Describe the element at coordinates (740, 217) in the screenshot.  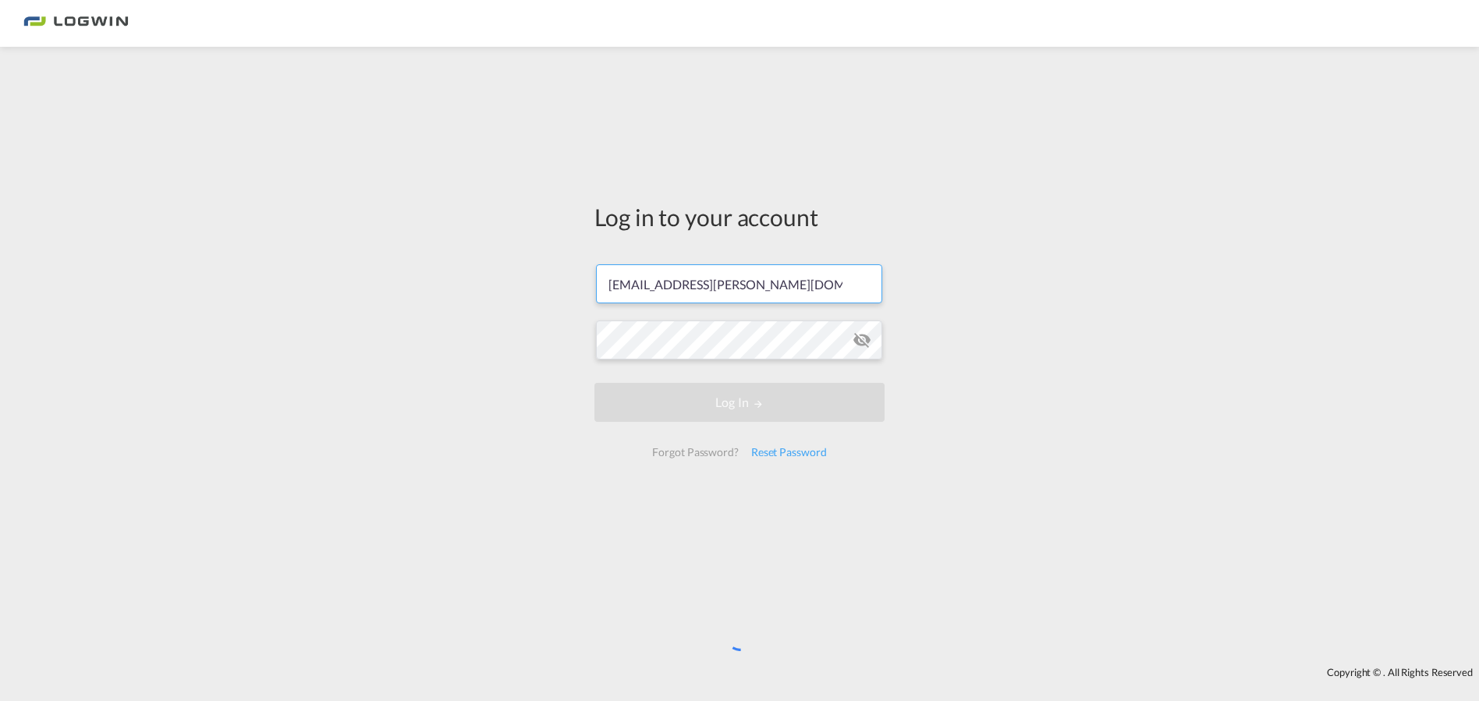
I see `div: Log in to your account` at that location.